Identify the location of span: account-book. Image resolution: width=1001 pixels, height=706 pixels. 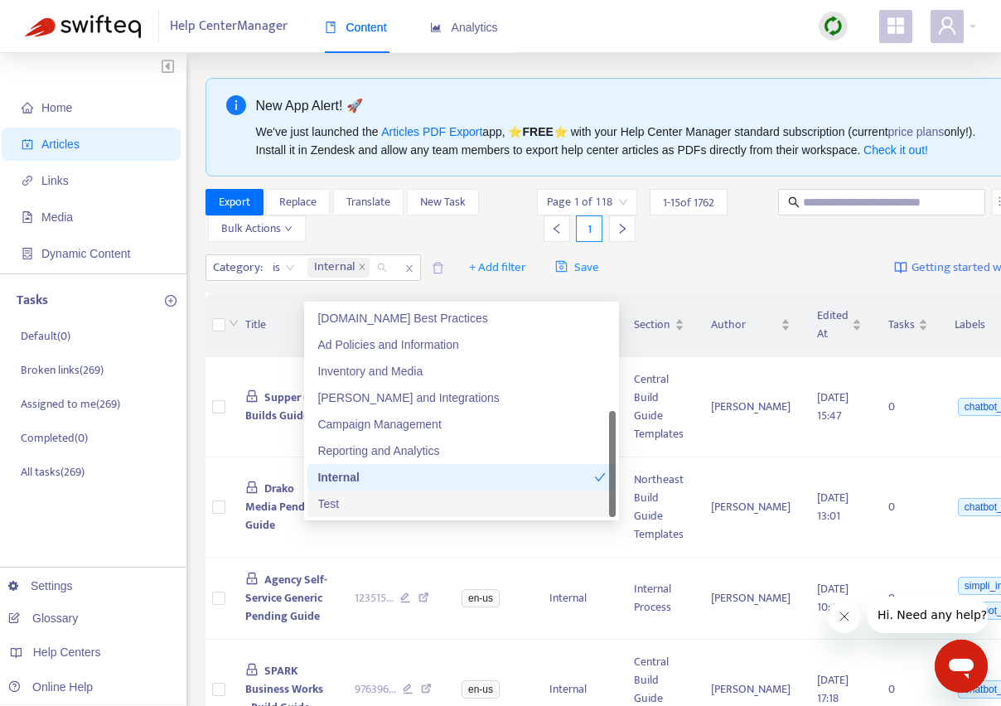
(27, 144).